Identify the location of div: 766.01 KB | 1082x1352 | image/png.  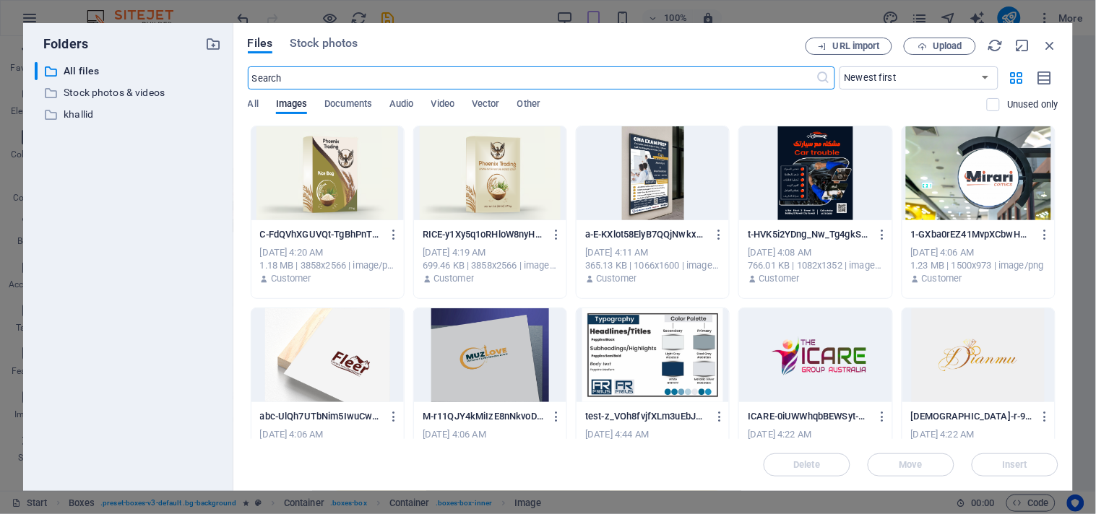
(815, 266).